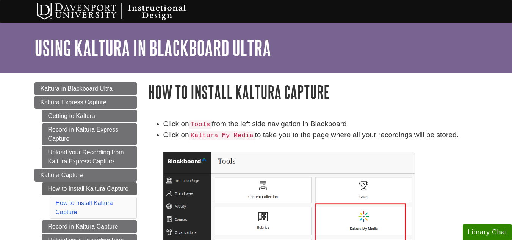 The width and height of the screenshot is (512, 240). I want to click on img: Davenport University Instructional Design, so click(122, 11).